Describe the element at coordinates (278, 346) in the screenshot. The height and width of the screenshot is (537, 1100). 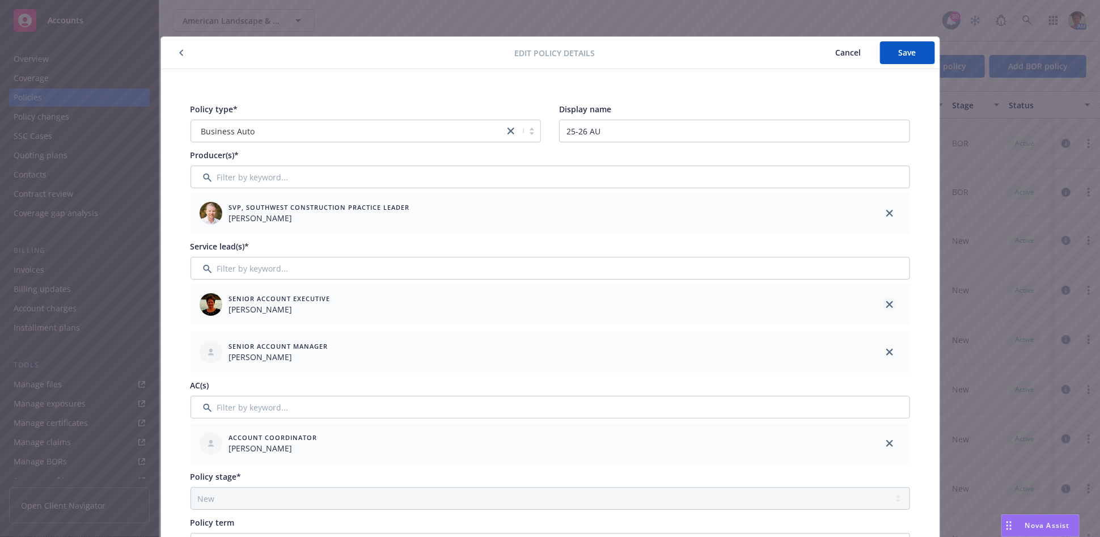
I see `span: Senior Account Manager` at that location.